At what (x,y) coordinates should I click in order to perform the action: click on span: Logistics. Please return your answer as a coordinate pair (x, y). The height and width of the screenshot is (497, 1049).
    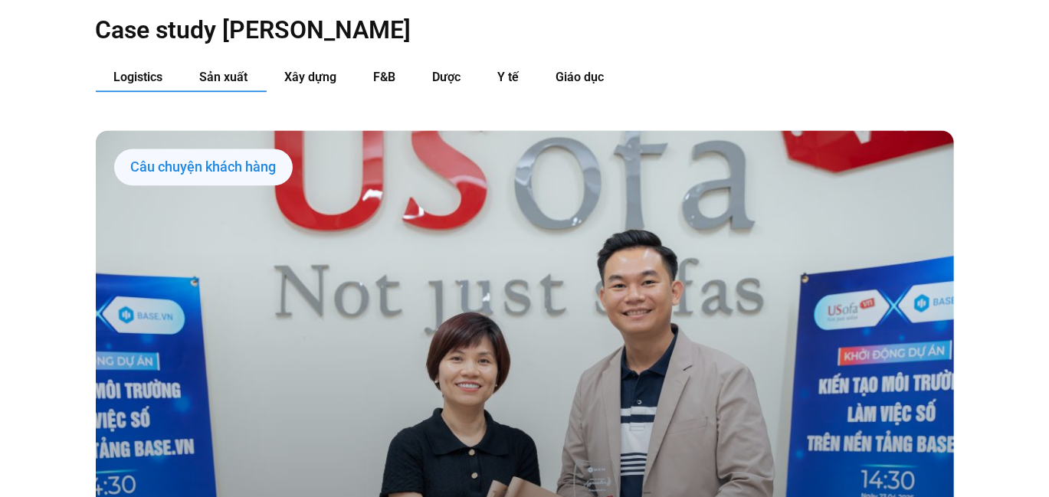
    Looking at the image, I should click on (139, 77).